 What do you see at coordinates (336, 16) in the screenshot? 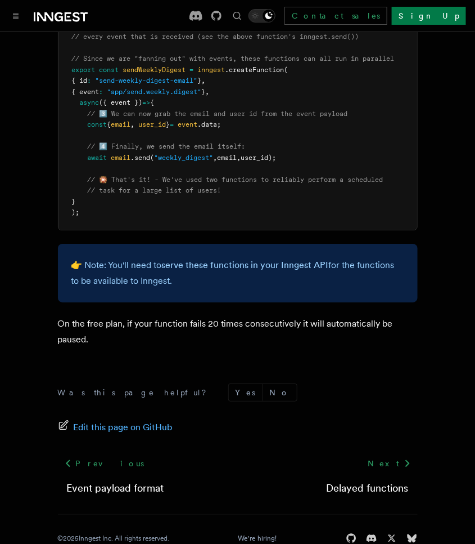
I see `a: Contact sales` at bounding box center [336, 16].